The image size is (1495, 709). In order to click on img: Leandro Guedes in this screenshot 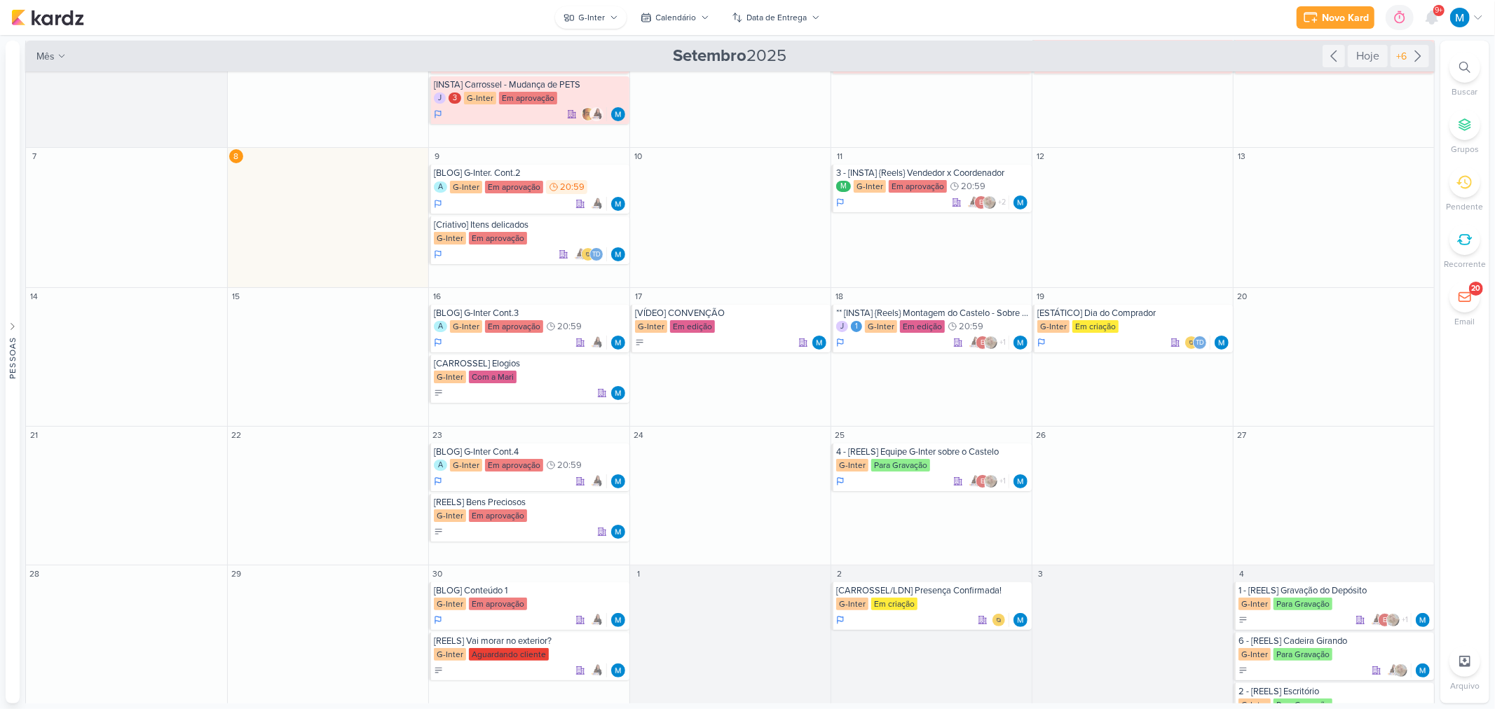, I will do `click(588, 114)`.